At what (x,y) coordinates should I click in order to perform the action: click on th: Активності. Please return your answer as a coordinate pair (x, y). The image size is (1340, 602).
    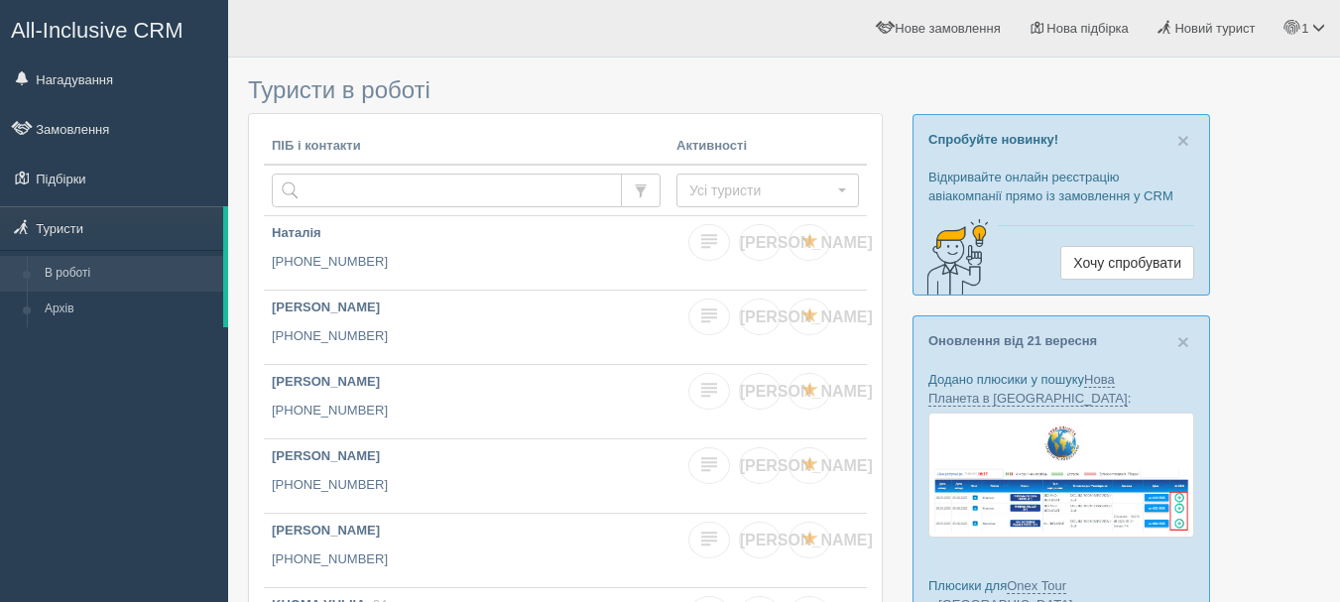
    Looking at the image, I should click on (768, 147).